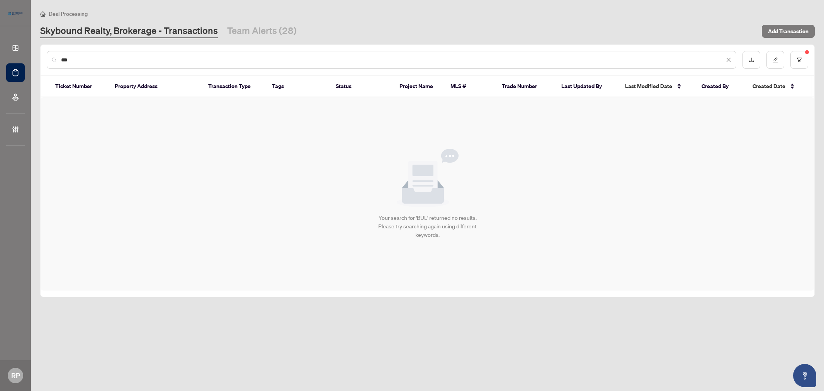 This screenshot has width=824, height=391. Describe the element at coordinates (649, 86) in the screenshot. I see `span: Last Modified Date` at that location.